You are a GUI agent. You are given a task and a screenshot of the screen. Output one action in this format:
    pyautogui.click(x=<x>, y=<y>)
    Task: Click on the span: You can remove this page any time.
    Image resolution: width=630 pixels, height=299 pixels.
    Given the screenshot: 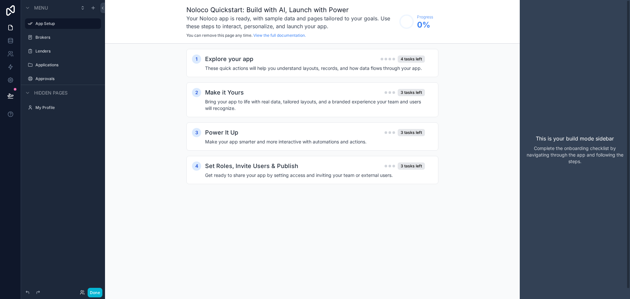 What is the action you would take?
    pyautogui.click(x=219, y=35)
    